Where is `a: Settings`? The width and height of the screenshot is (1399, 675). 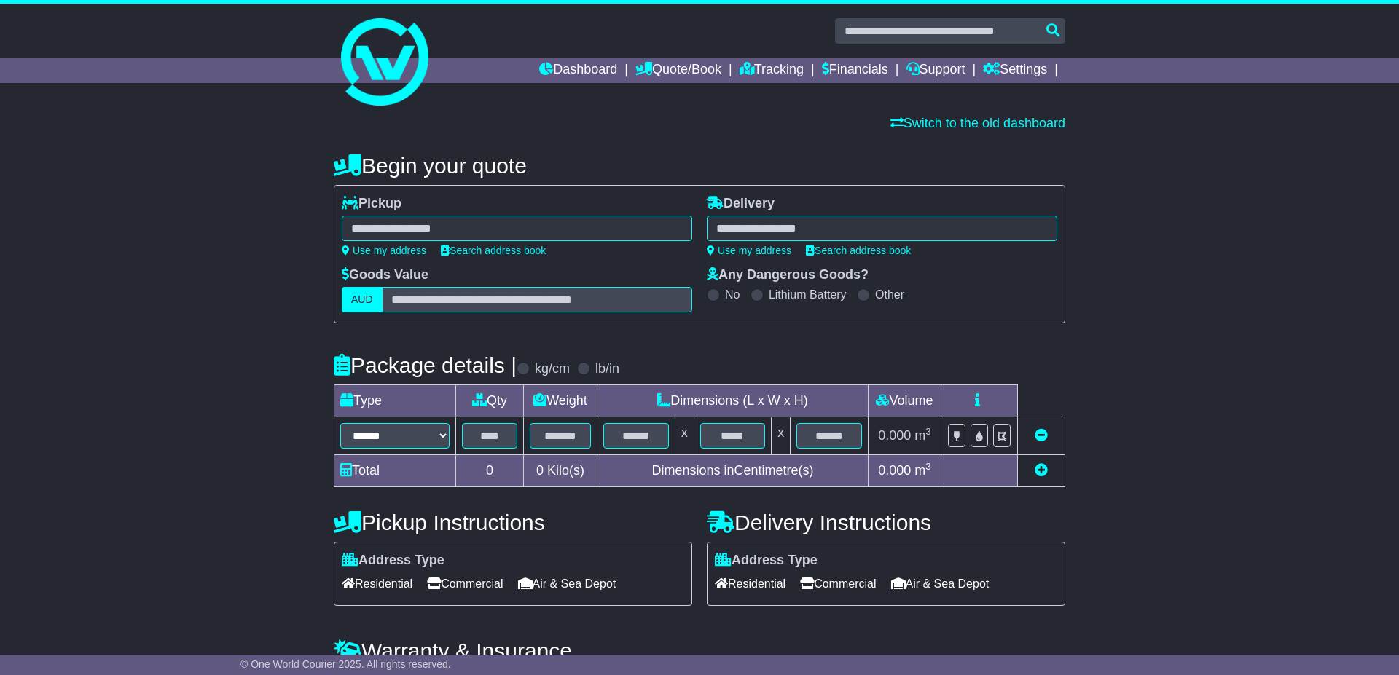
a: Settings is located at coordinates (1015, 71).